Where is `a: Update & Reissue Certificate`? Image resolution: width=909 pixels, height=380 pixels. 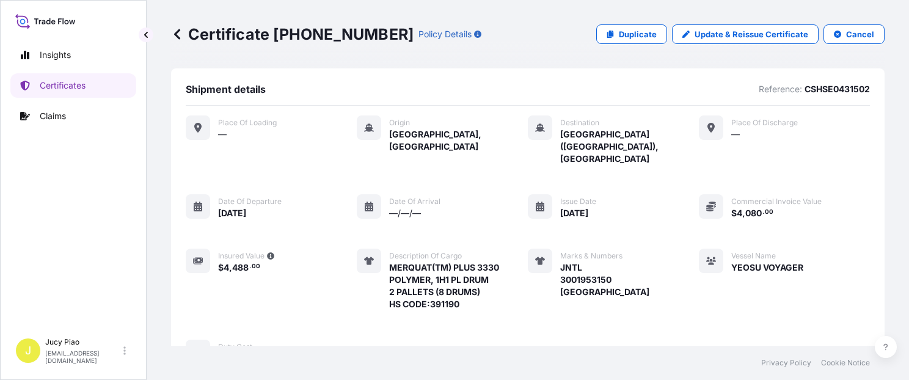
a: Update & Reissue Certificate is located at coordinates (746, 34).